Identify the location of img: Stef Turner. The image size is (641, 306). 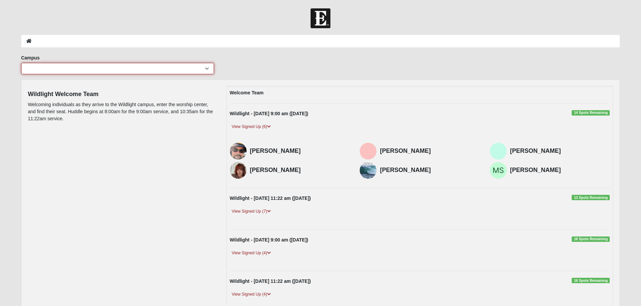
(238, 170).